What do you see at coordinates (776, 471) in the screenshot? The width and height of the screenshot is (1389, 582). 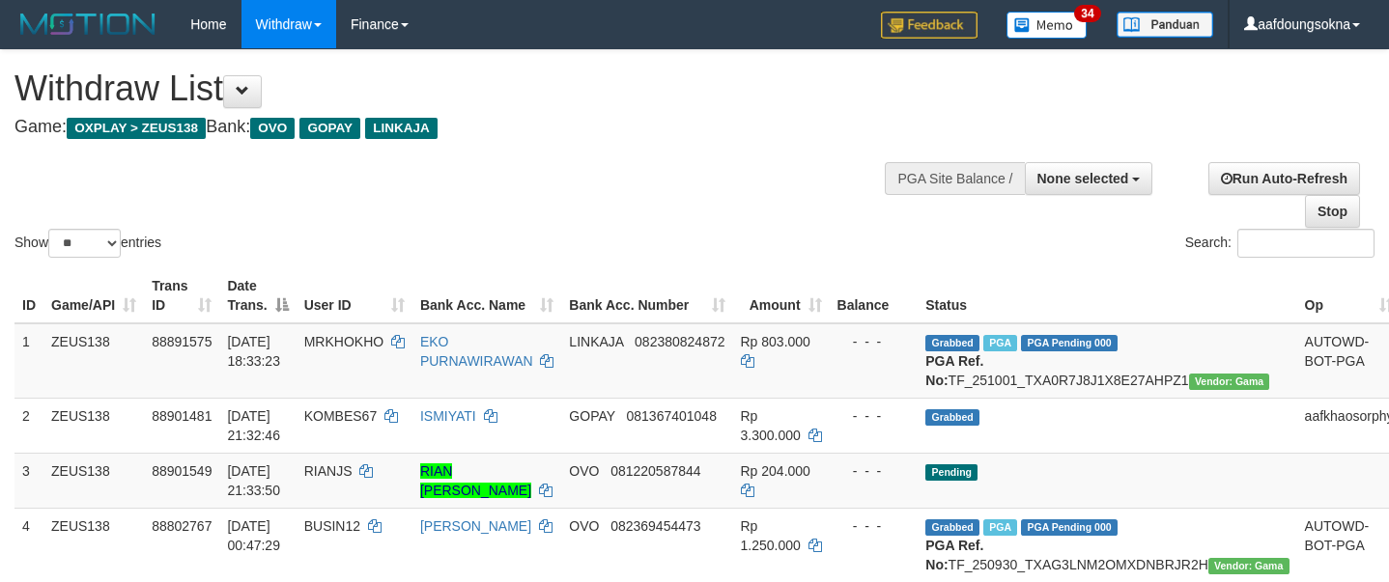 I see `span: Rp 204.000` at bounding box center [776, 471].